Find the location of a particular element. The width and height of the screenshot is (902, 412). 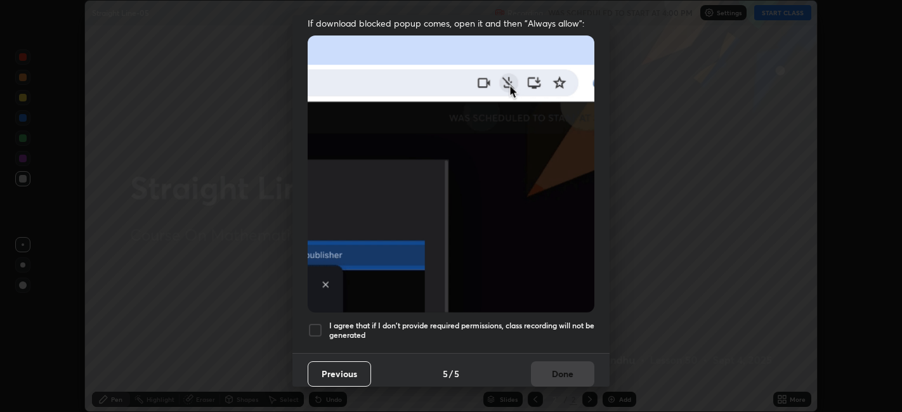

span: If download blocked popup comes, open it and then "Always allow": is located at coordinates (451, 23).